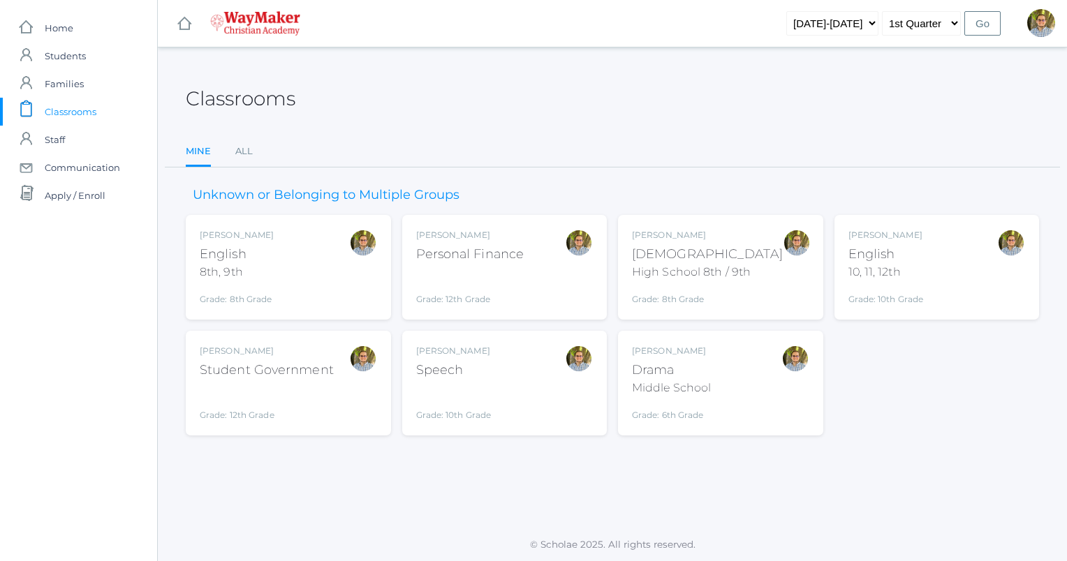 Image resolution: width=1067 pixels, height=561 pixels. Describe the element at coordinates (75, 195) in the screenshot. I see `span: Apply / Enroll` at that location.